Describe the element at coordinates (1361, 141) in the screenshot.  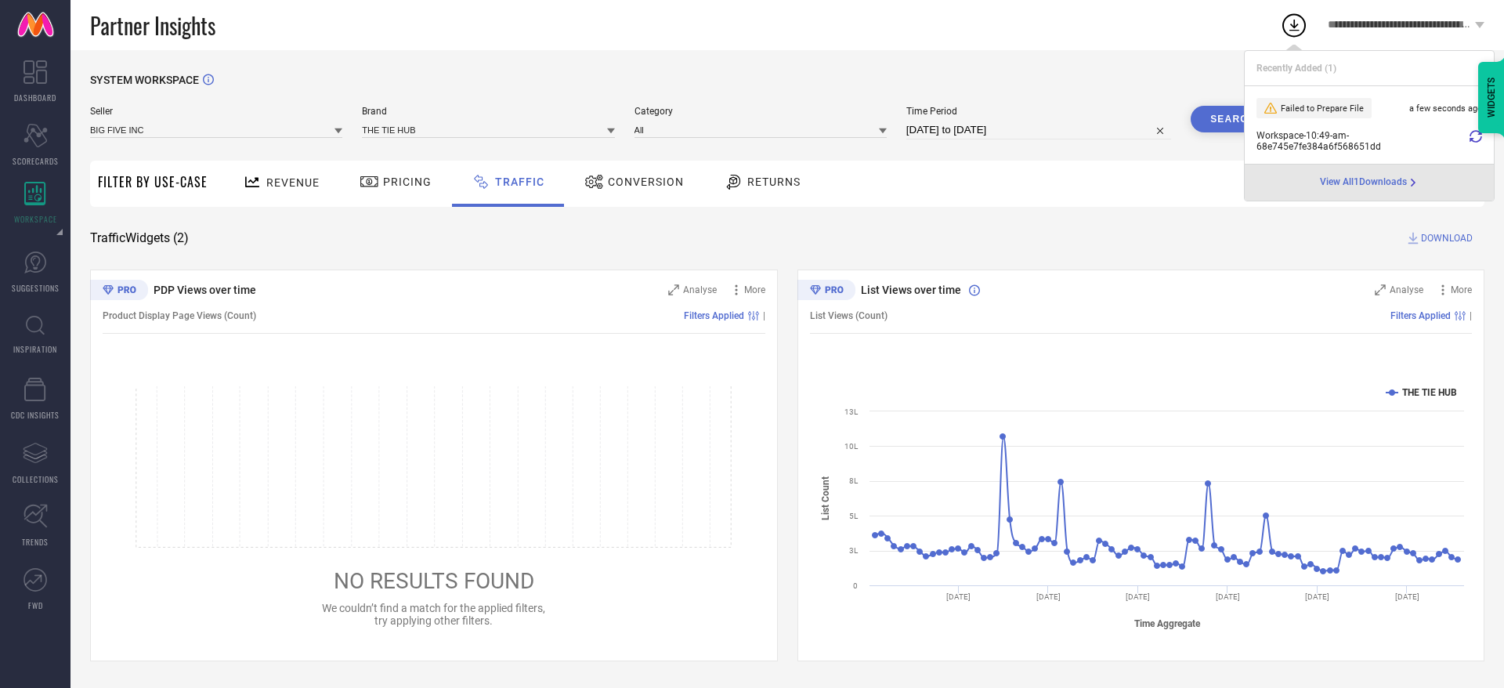
I see `span: Workspace - 10:49-am - 68e745e7fe384a6f568651dd` at that location.